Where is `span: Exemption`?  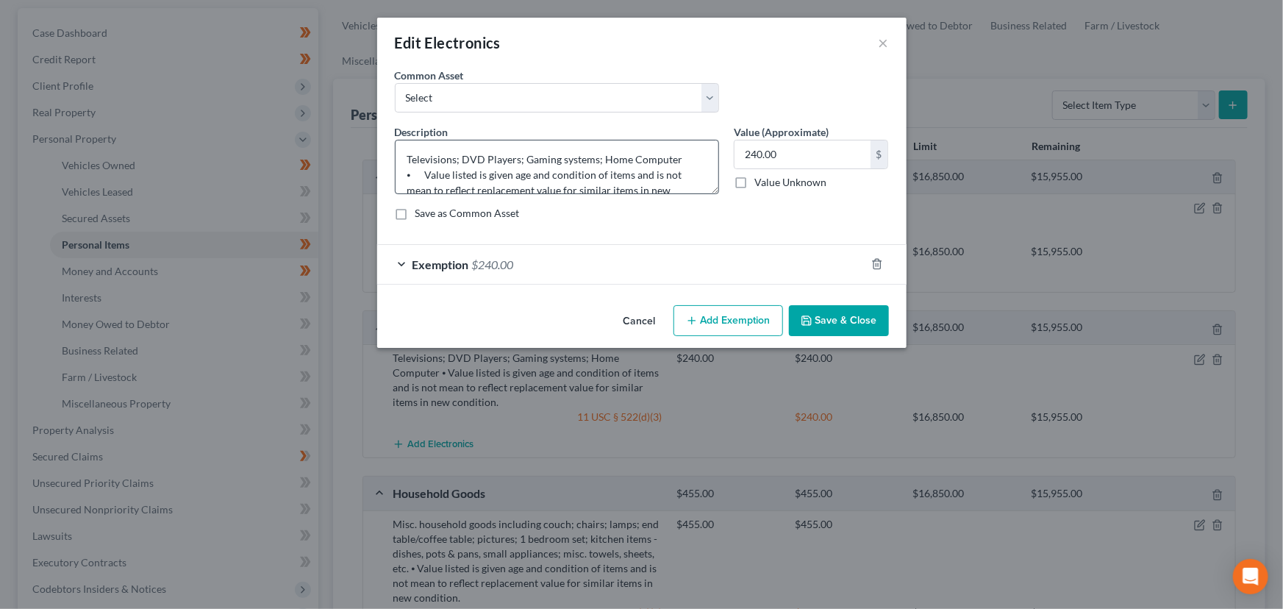 span: Exemption is located at coordinates (440, 264).